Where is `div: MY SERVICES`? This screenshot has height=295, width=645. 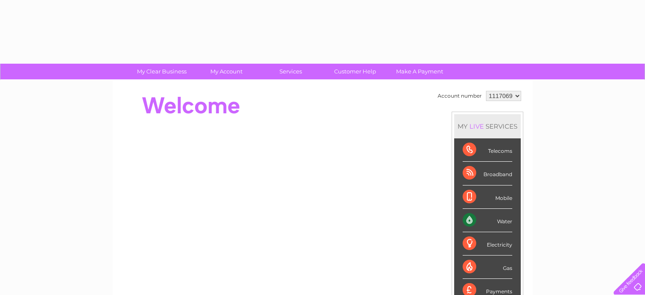 div: MY SERVICES is located at coordinates (488, 126).